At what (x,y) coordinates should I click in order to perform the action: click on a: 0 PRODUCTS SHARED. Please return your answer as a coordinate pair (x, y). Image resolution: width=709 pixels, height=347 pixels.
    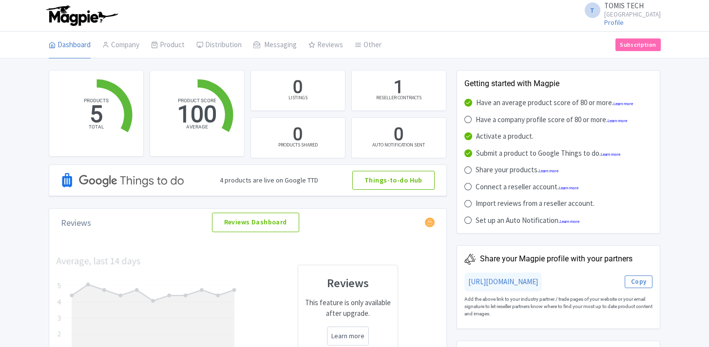
    Looking at the image, I should click on (298, 138).